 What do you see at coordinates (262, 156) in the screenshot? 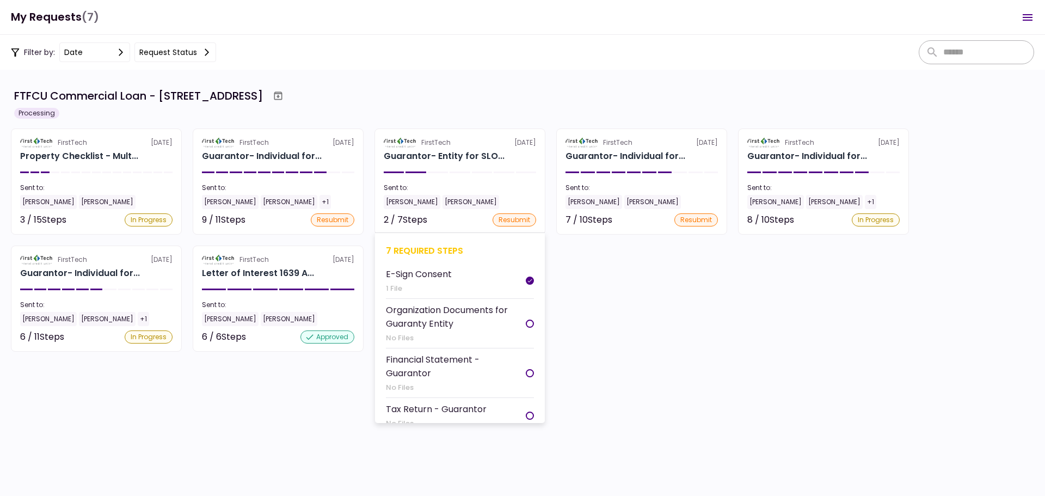
I see `div: Guarantor- Individual for SLOV AND SLOV, LLC John Curran` at bounding box center [262, 156].